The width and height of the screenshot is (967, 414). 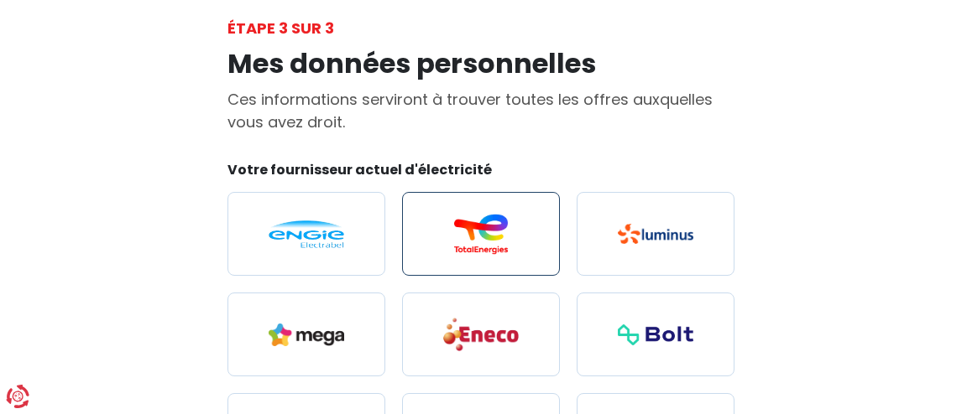 What do you see at coordinates (481, 234) in the screenshot?
I see `img: Total Energies / Lampiris` at bounding box center [481, 234].